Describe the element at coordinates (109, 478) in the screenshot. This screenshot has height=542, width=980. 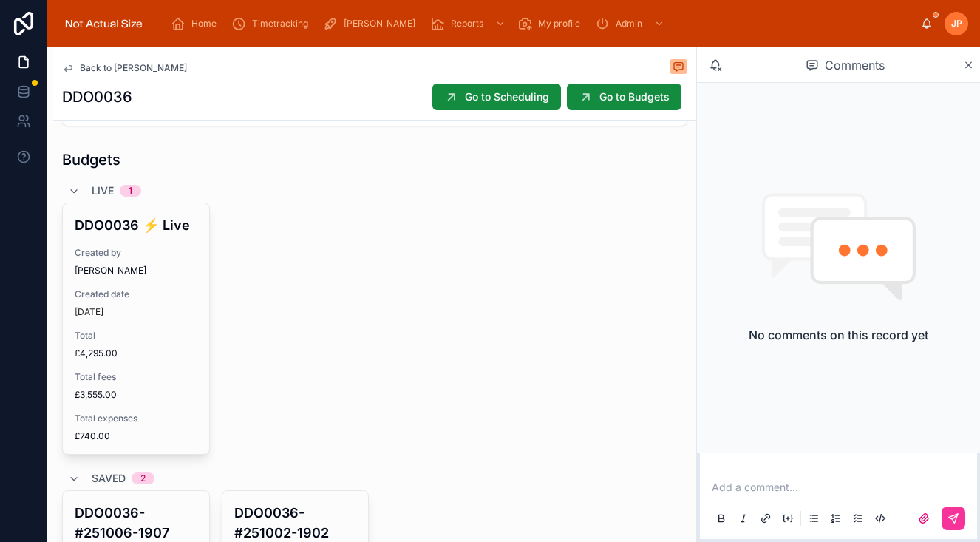
I see `span: Saved` at that location.